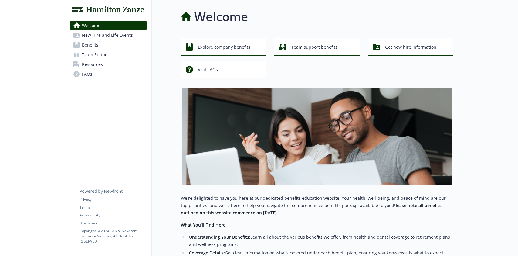 Image resolution: width=518 pixels, height=256 pixels. What do you see at coordinates (113, 215) in the screenshot?
I see `a: Accessibility` at bounding box center [113, 215].